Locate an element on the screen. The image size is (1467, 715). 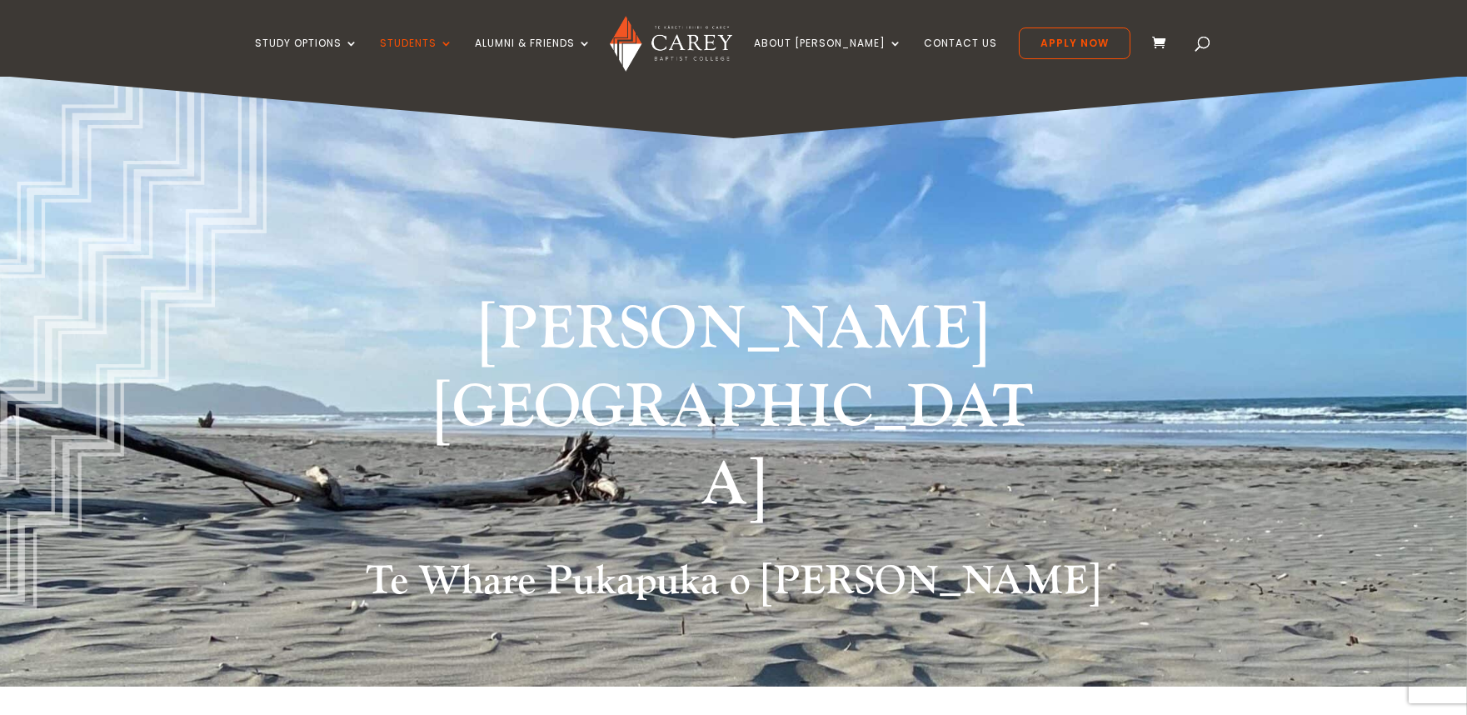
a: Contact Us is located at coordinates (961, 57).